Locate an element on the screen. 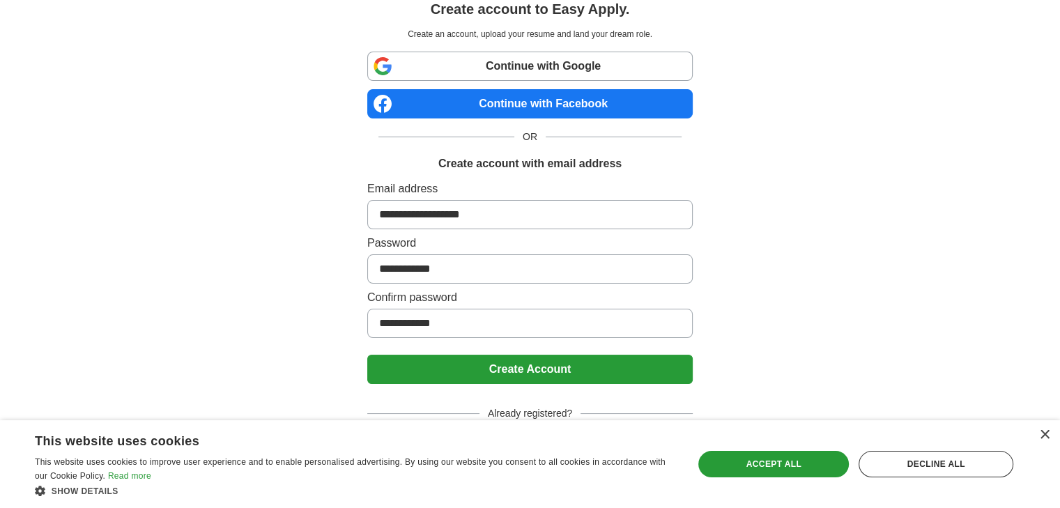 The height and width of the screenshot is (508, 1060). div: This website uses cookies is located at coordinates (337, 439).